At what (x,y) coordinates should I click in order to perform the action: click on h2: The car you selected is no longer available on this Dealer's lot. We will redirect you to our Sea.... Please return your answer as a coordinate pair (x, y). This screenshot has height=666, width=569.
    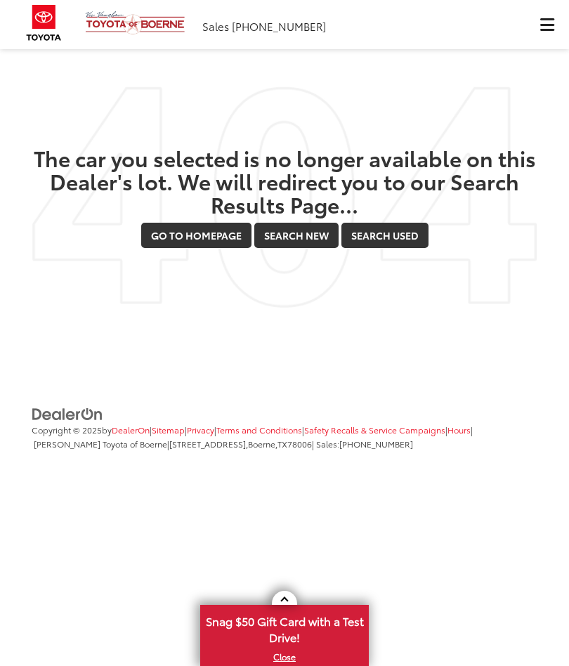
    Looking at the image, I should click on (284, 180).